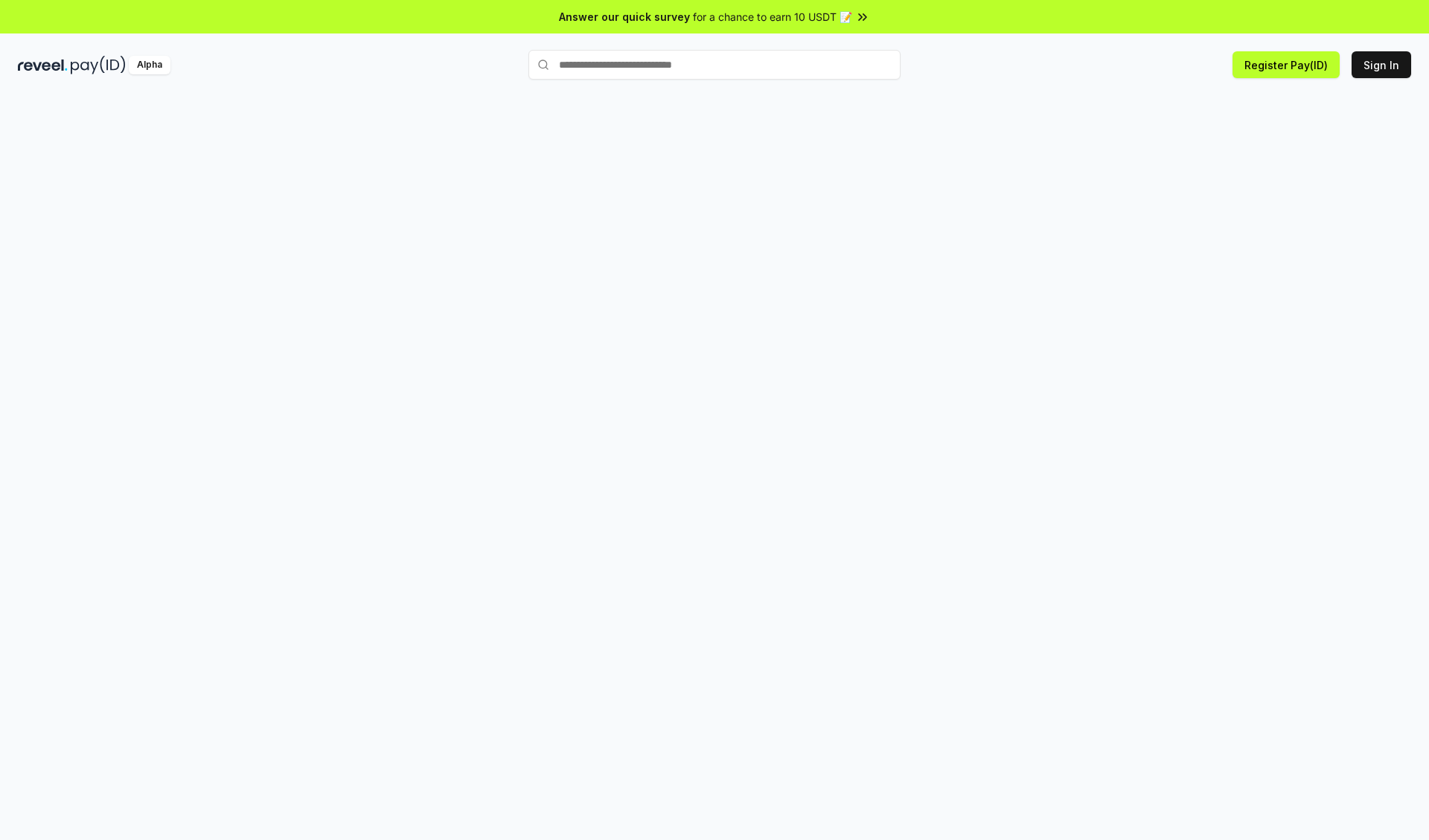 The image size is (1429, 840). Describe the element at coordinates (772, 17) in the screenshot. I see `span: for a chance to earn 10 USDT 📝` at that location.